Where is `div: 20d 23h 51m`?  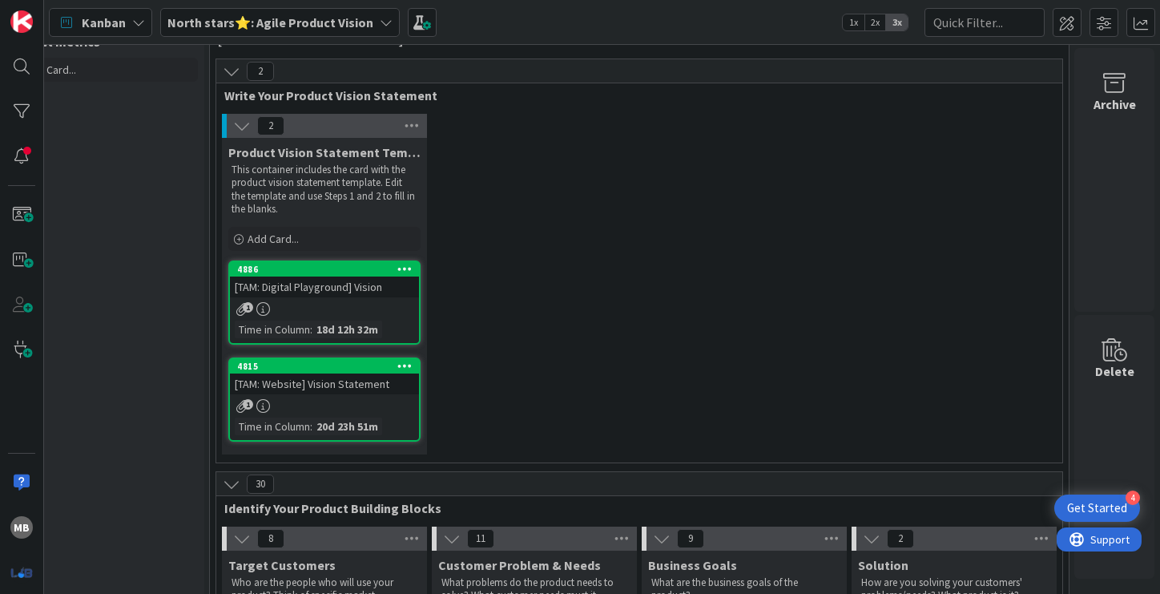
div: 20d 23h 51m is located at coordinates (347, 426).